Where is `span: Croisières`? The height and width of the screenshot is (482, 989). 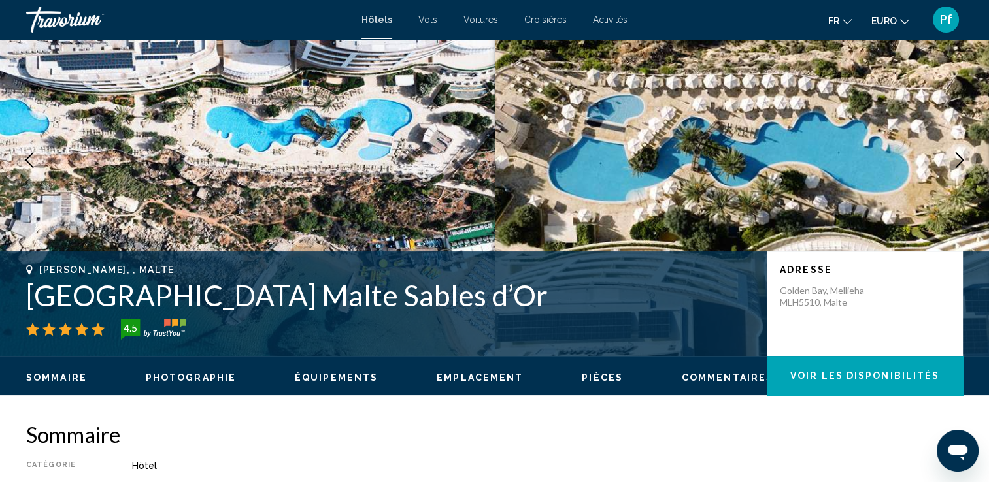
span: Croisières is located at coordinates (545, 20).